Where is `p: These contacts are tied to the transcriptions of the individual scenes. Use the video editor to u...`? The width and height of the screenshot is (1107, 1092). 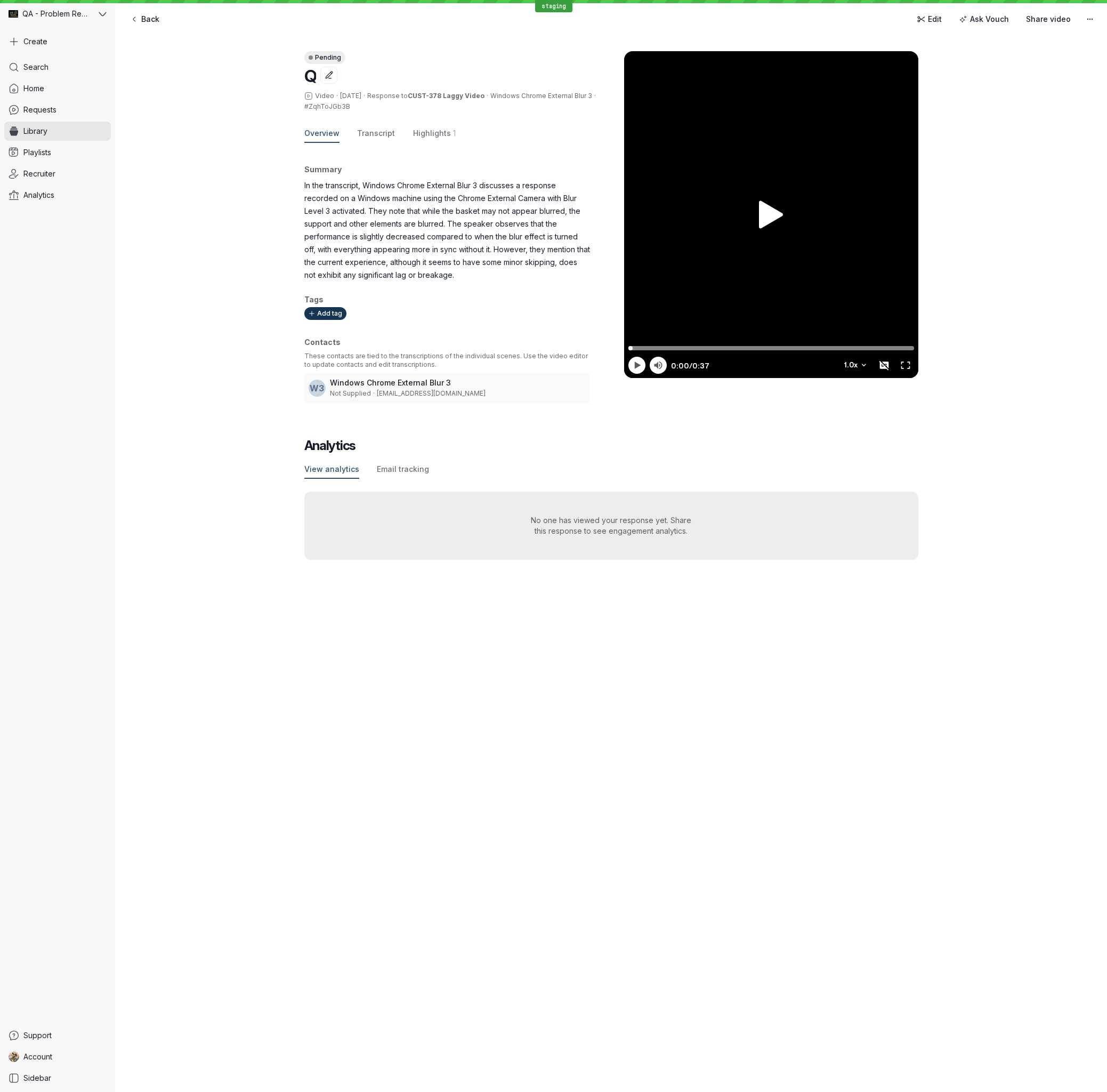 p: These contacts are tied to the transcriptions of the individual scenes. Use the video editor to u... is located at coordinates (447, 360).